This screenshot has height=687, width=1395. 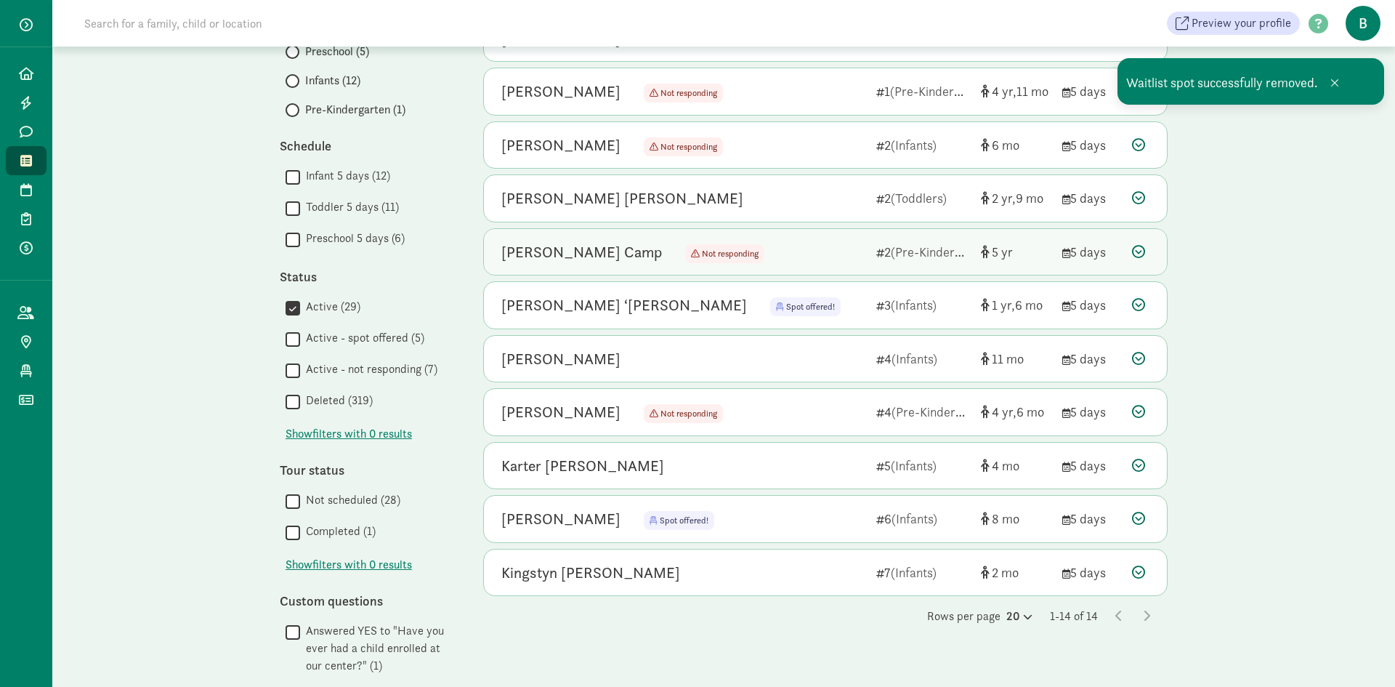 What do you see at coordinates (561, 359) in the screenshot?
I see `div: Grayson Perry` at bounding box center [561, 359].